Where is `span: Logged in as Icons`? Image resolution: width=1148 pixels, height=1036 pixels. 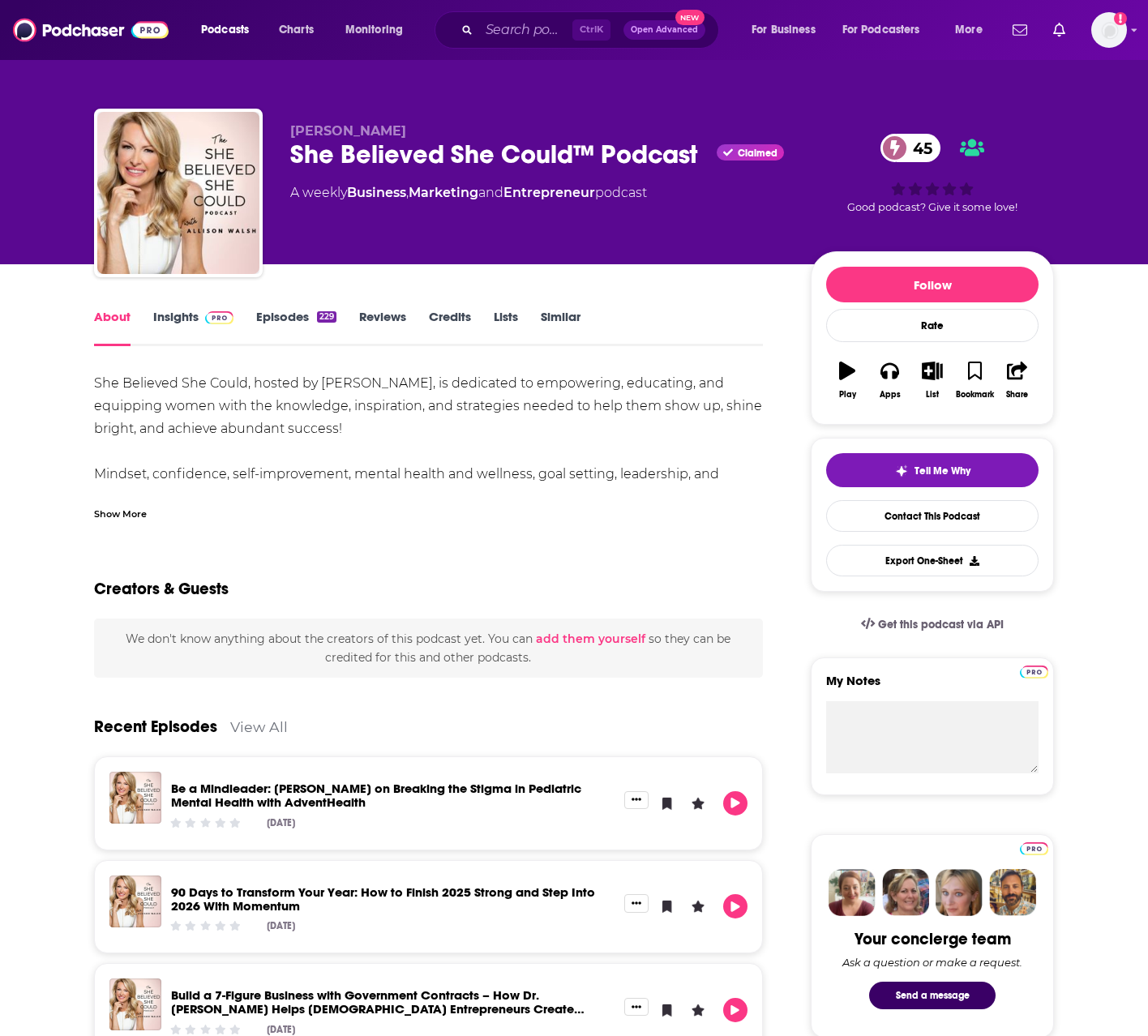
span: Logged in as Icons is located at coordinates (1109, 30).